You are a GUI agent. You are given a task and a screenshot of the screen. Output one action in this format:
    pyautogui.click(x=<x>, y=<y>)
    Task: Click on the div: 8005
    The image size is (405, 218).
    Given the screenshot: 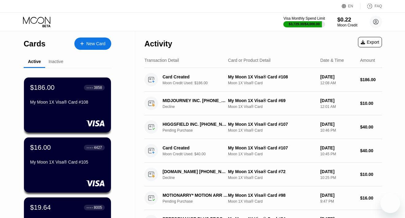 What is the action you would take?
    pyautogui.click(x=98, y=207)
    